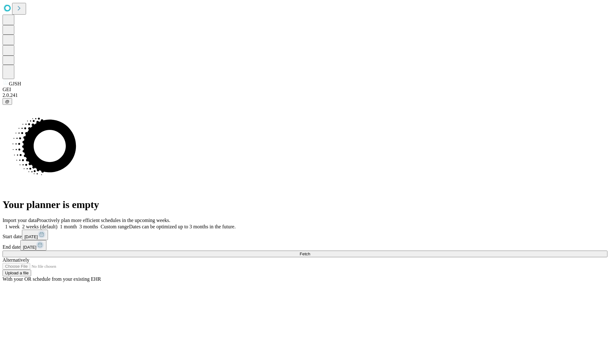 This screenshot has width=610, height=343. What do you see at coordinates (16, 260) in the screenshot?
I see `span: Alternatively` at bounding box center [16, 260].